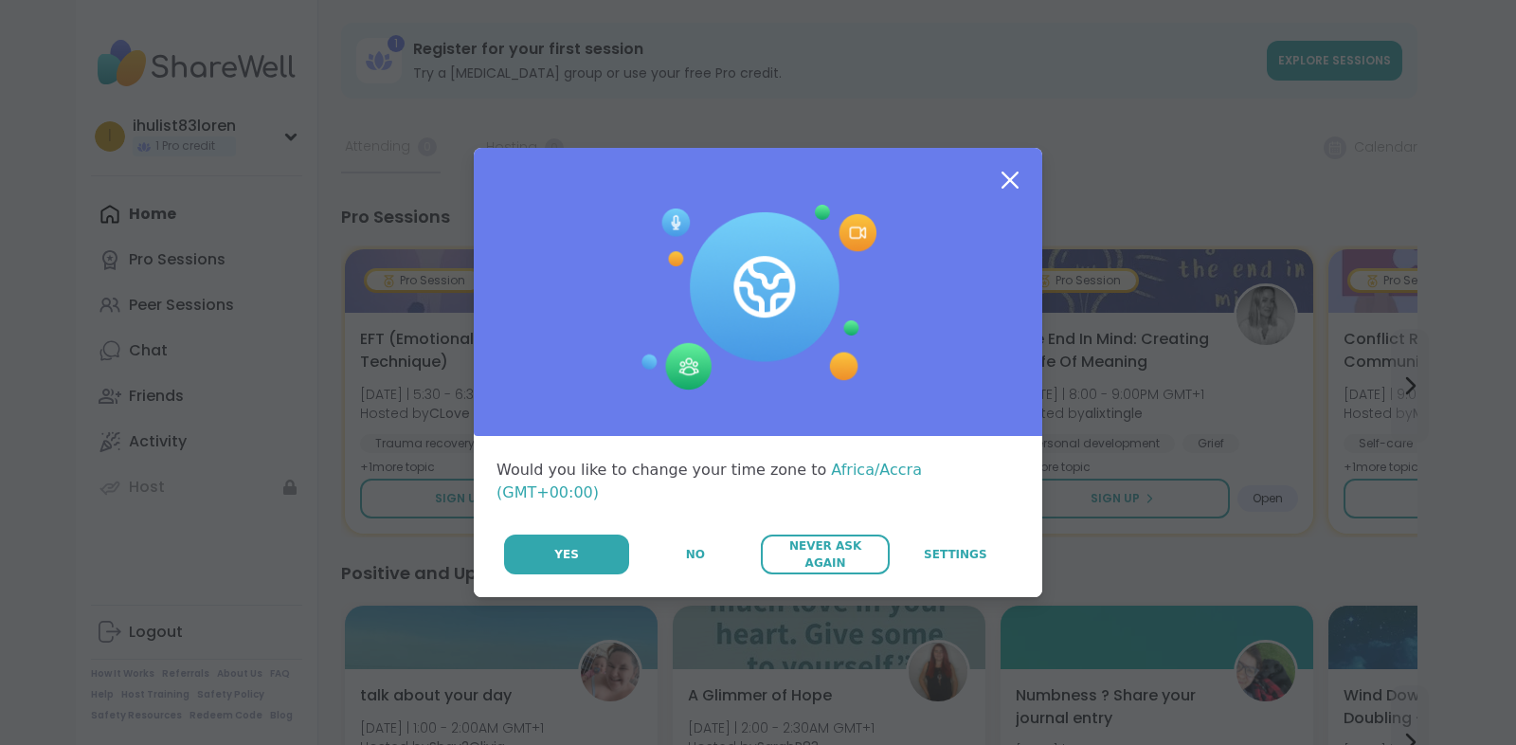 The image size is (1516, 745). I want to click on button: No, so click(694, 554).